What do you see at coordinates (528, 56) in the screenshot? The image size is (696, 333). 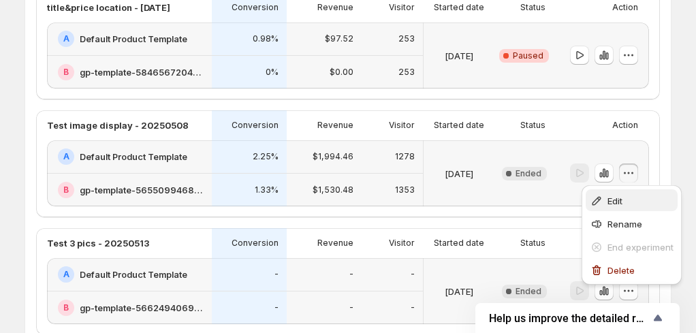 I see `span: Paused` at bounding box center [528, 56].